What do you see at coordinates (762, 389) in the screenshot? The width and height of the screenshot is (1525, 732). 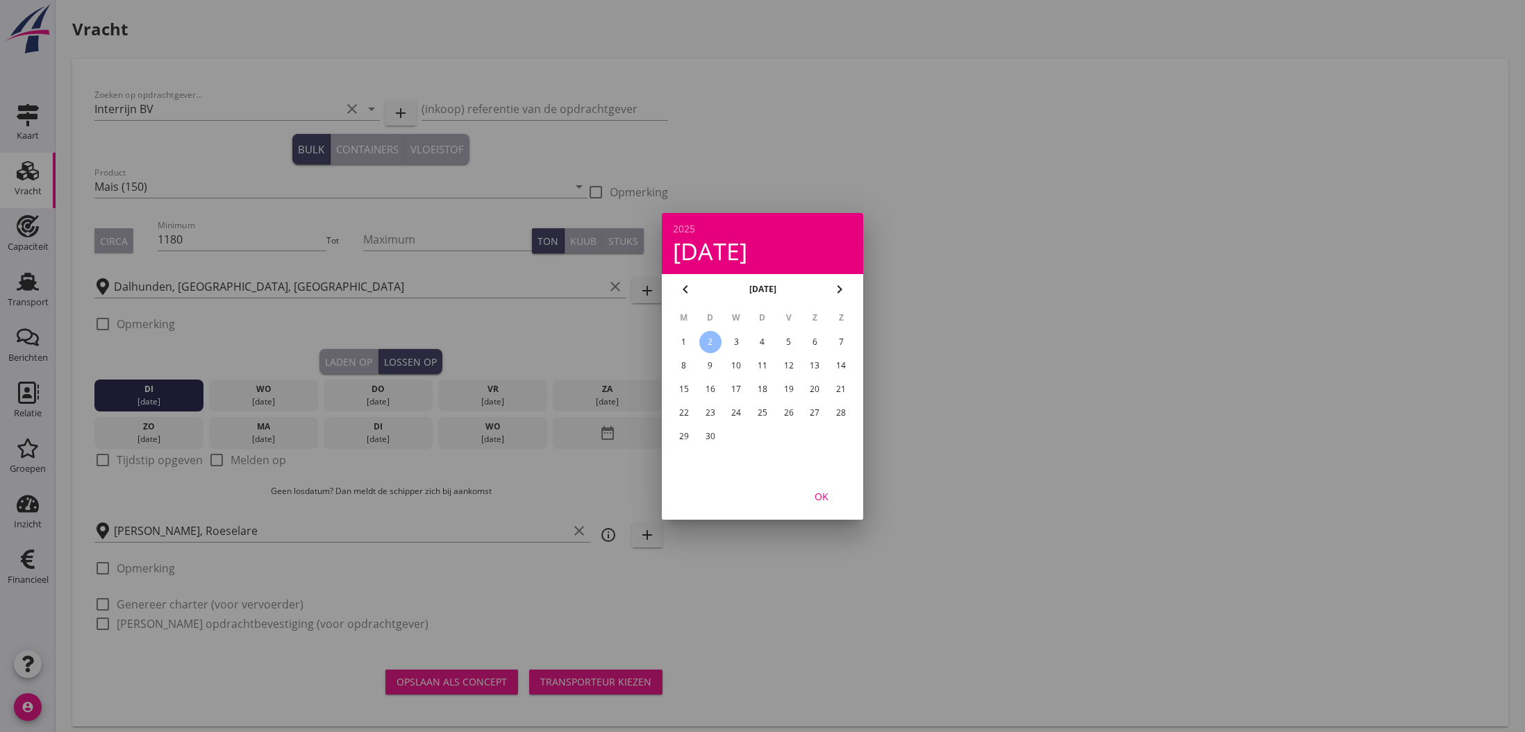 I see `div: 18` at bounding box center [762, 389].